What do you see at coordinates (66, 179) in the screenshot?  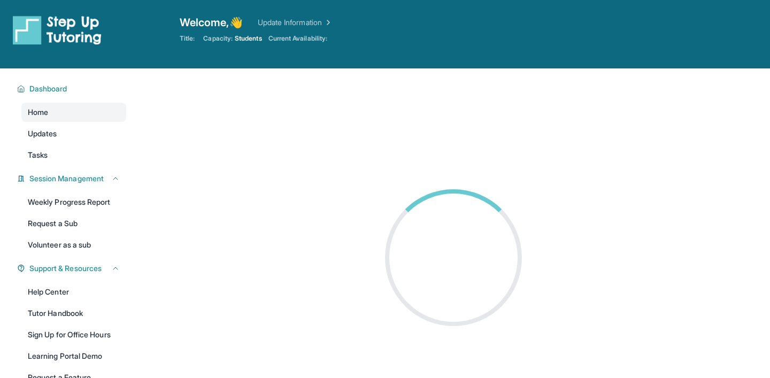 I see `span: Session Management` at bounding box center [66, 179].